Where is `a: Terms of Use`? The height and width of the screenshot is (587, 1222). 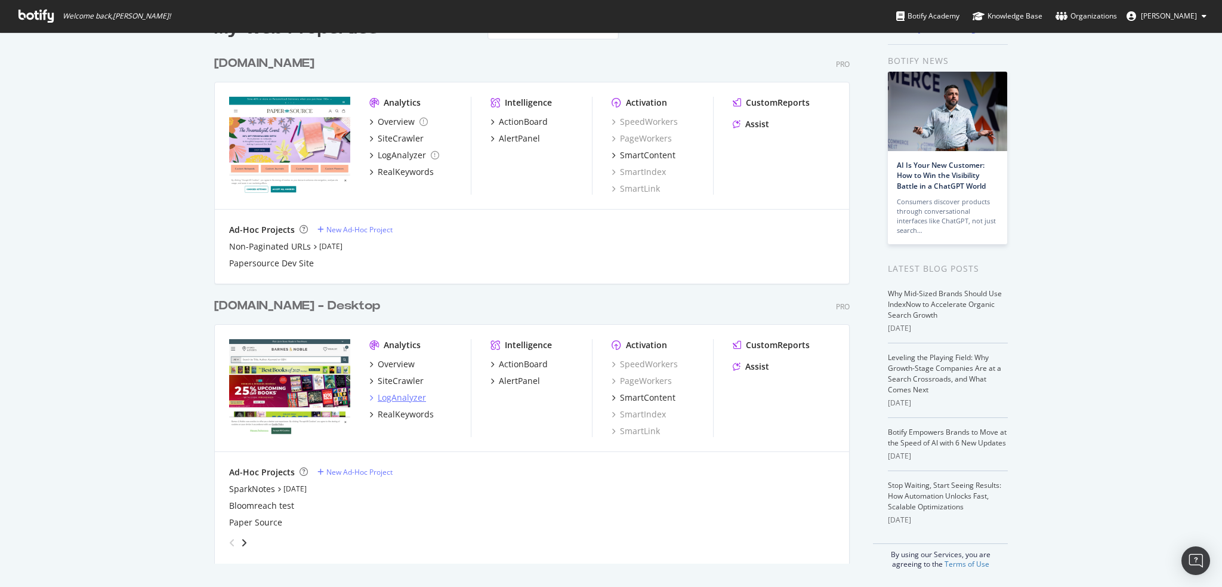
a: Terms of Use is located at coordinates (967, 563).